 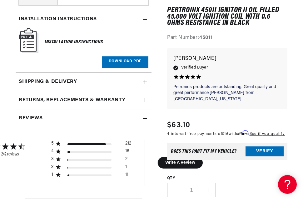 I want to click on div: 16, so click(x=127, y=153).